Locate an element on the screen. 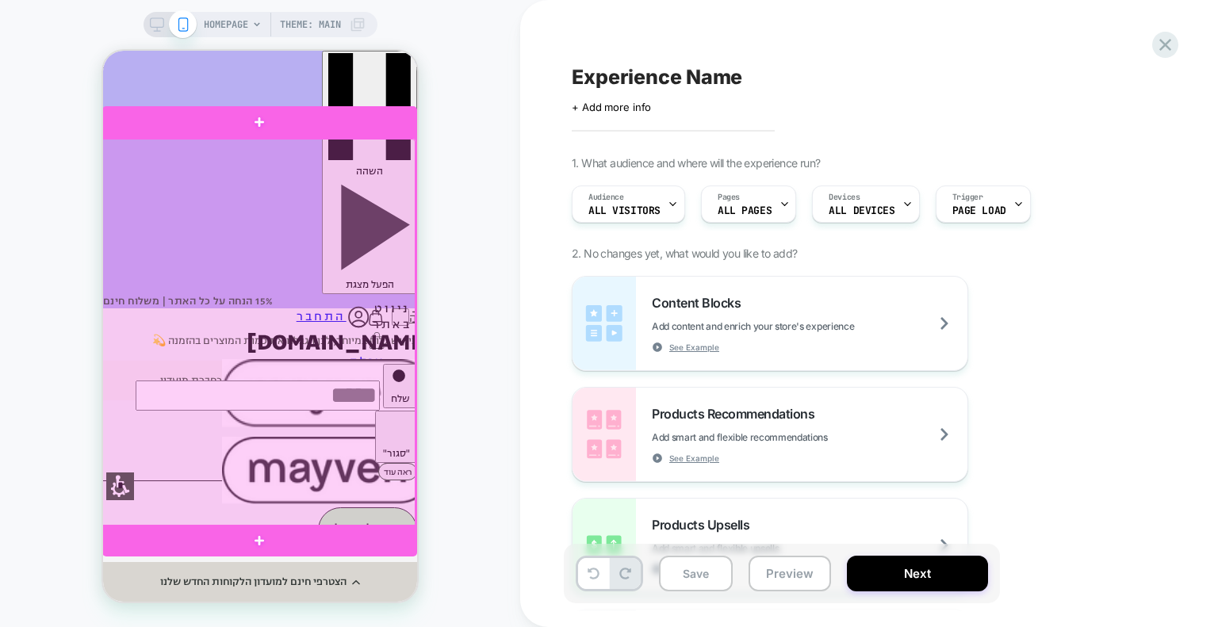 This screenshot has height=627, width=1218. span: Trigger is located at coordinates (967, 197).